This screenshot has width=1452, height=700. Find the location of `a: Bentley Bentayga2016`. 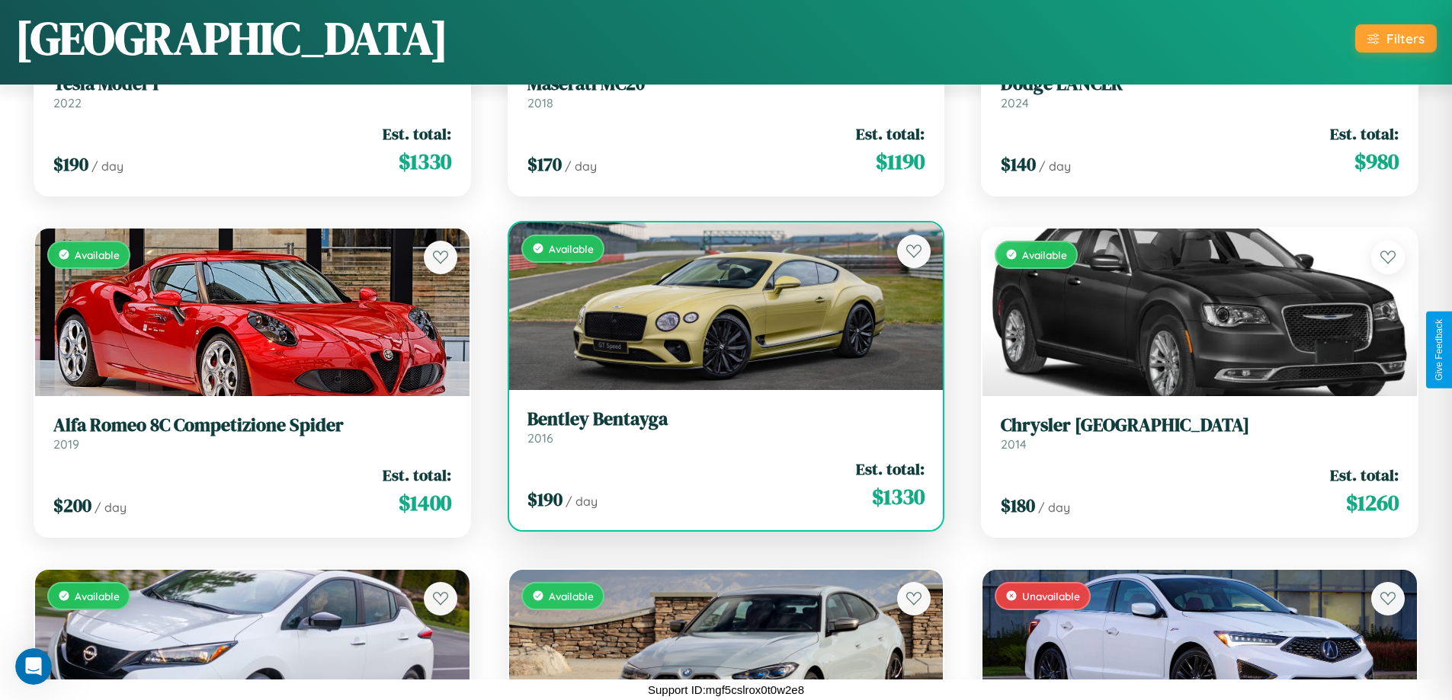

a: Bentley Bentayga2016 is located at coordinates (726, 427).